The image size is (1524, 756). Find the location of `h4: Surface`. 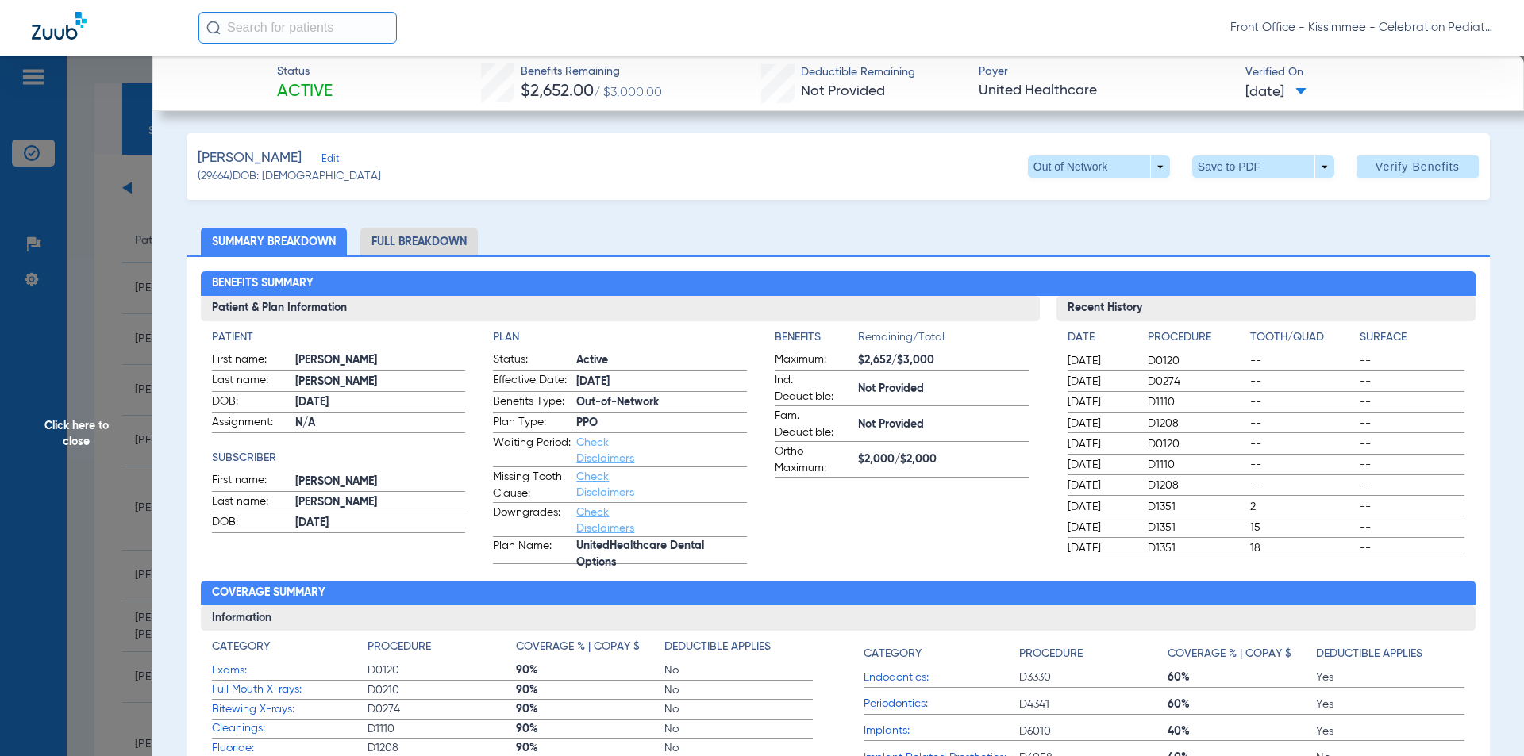

h4: Surface is located at coordinates (1412, 337).